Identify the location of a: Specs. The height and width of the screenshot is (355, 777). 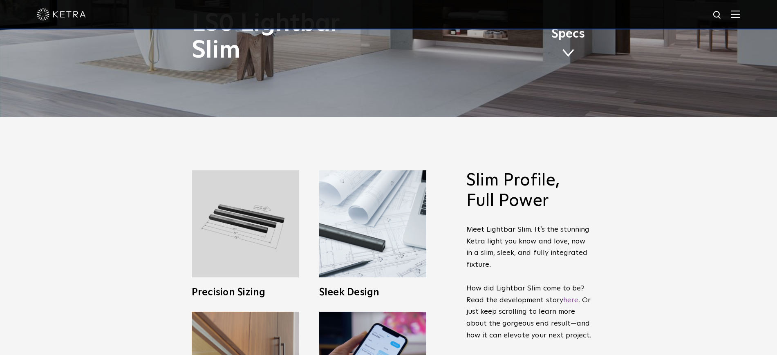
(568, 44).